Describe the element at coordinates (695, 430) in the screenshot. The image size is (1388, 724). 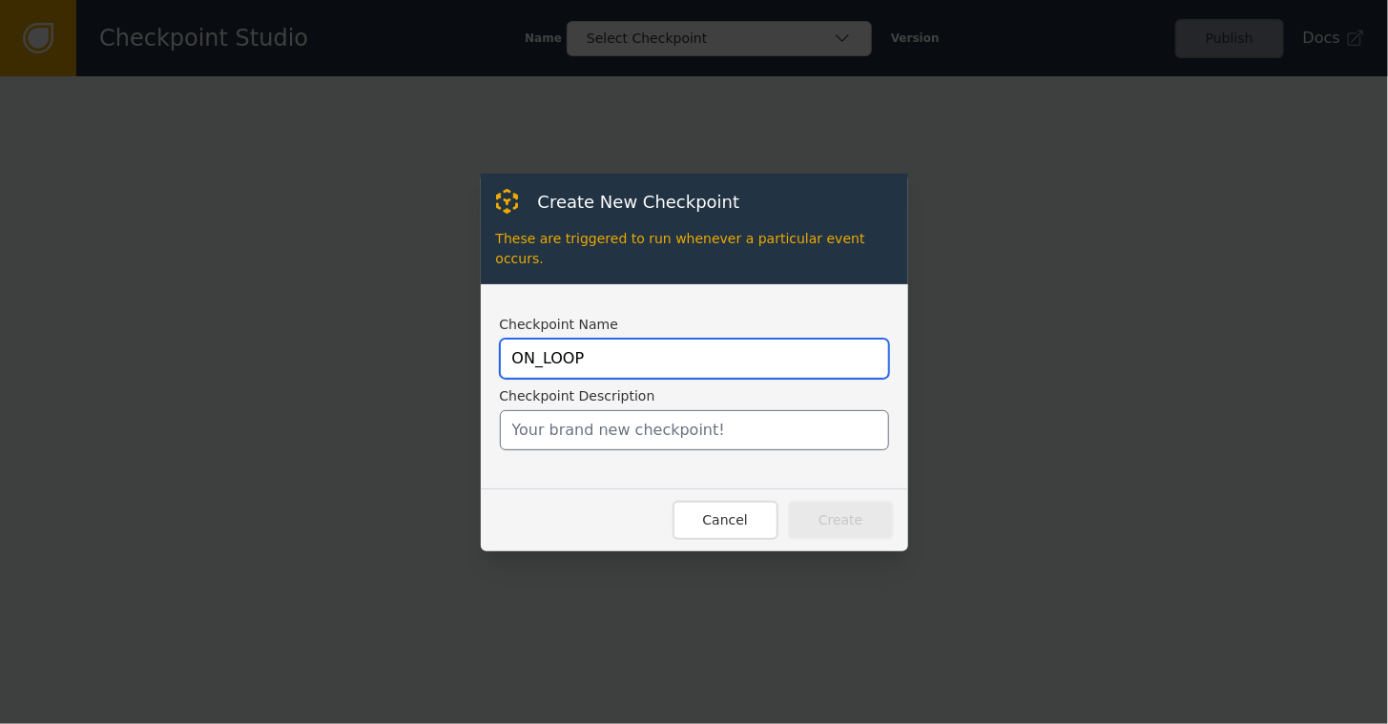
I see `input: Your brand new checkpoint!` at that location.